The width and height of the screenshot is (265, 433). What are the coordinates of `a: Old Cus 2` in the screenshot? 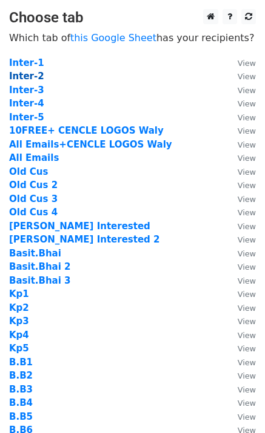 It's located at (33, 185).